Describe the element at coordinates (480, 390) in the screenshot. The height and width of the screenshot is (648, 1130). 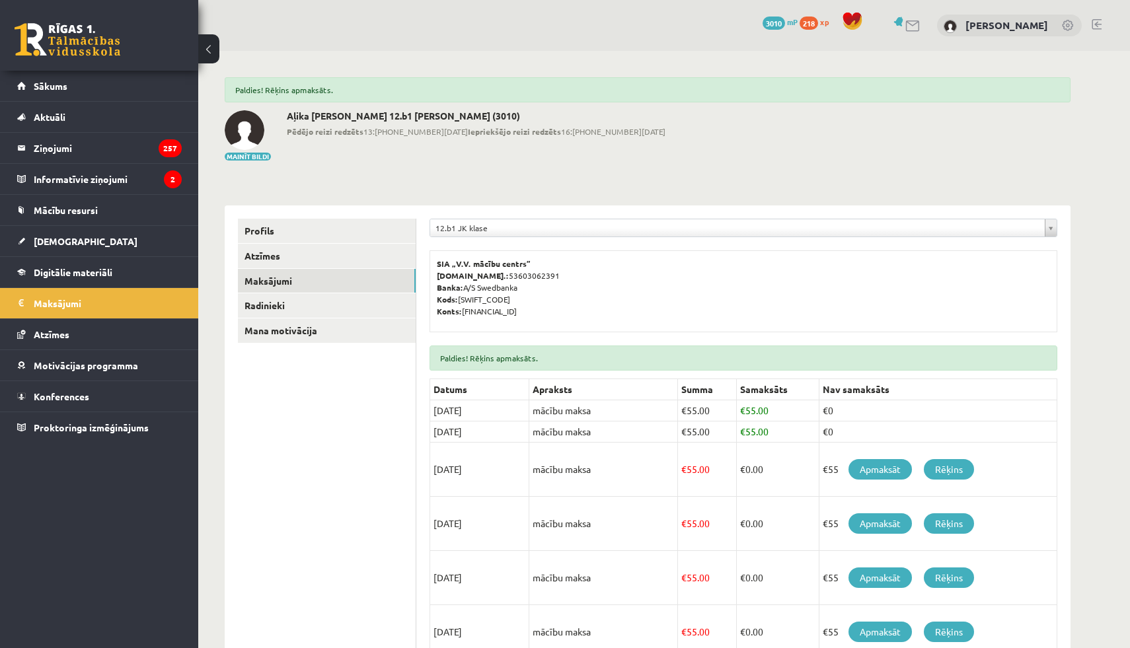
I see `th: Datums` at that location.